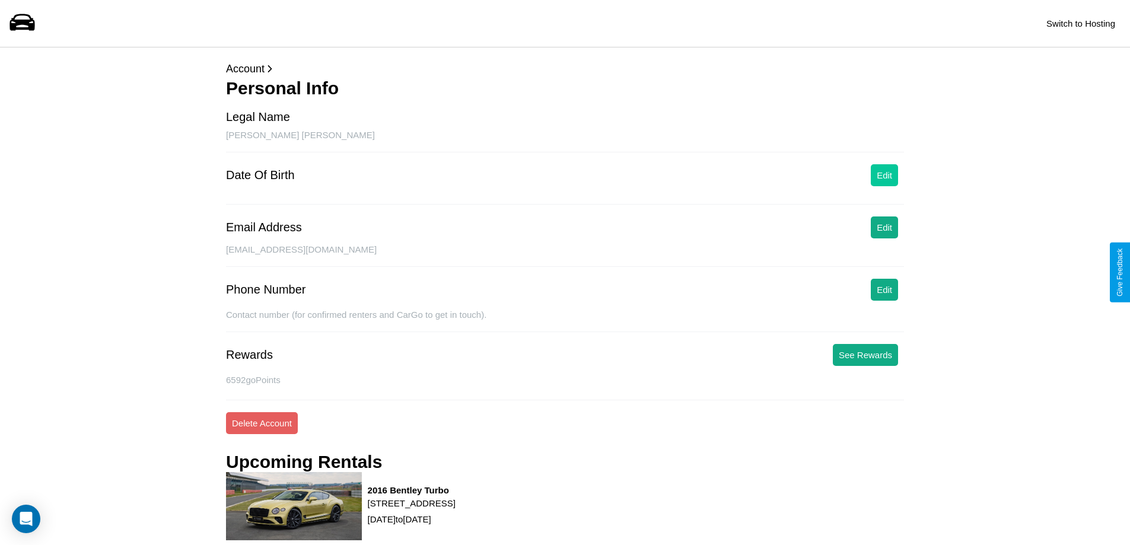  What do you see at coordinates (249, 355) in the screenshot?
I see `div: Rewards` at bounding box center [249, 355].